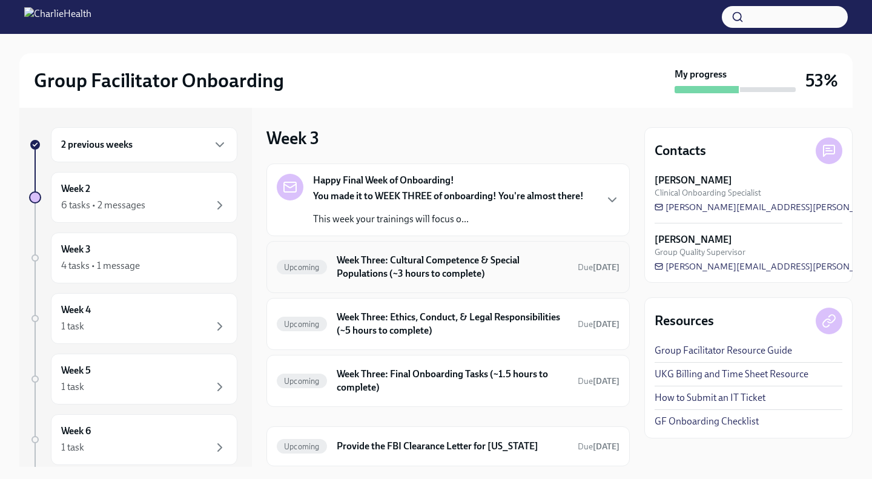  What do you see at coordinates (599, 381) in the screenshot?
I see `span: October 4th, 2025 10:00` at bounding box center [599, 381].